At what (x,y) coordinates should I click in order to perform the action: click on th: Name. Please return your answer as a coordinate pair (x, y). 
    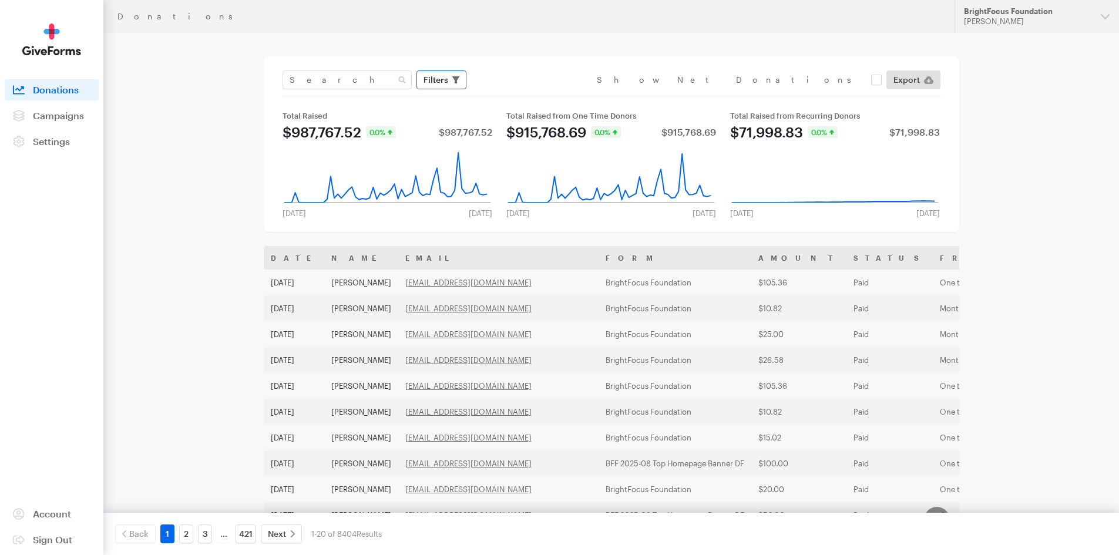
    Looking at the image, I should click on (361, 258).